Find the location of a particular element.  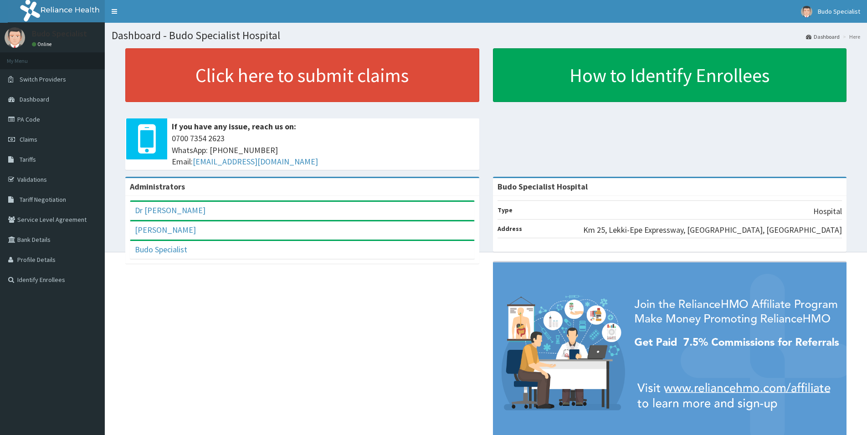

a: Dashboard is located at coordinates (823, 36).